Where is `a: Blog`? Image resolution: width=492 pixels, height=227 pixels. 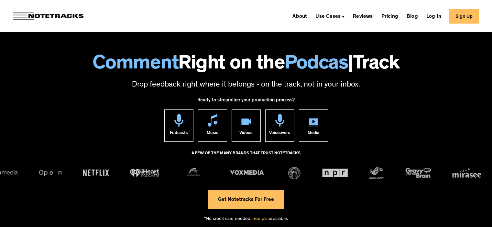 a: Blog is located at coordinates (412, 16).